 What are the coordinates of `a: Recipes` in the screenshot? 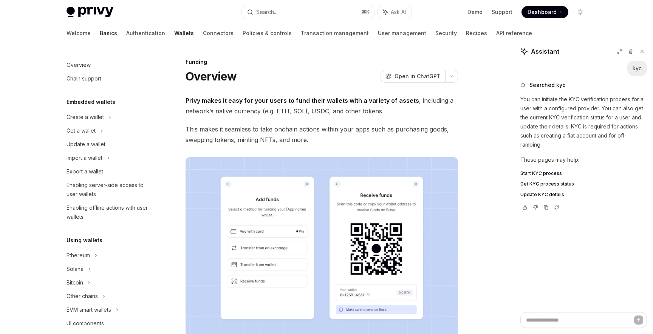 It's located at (476, 33).